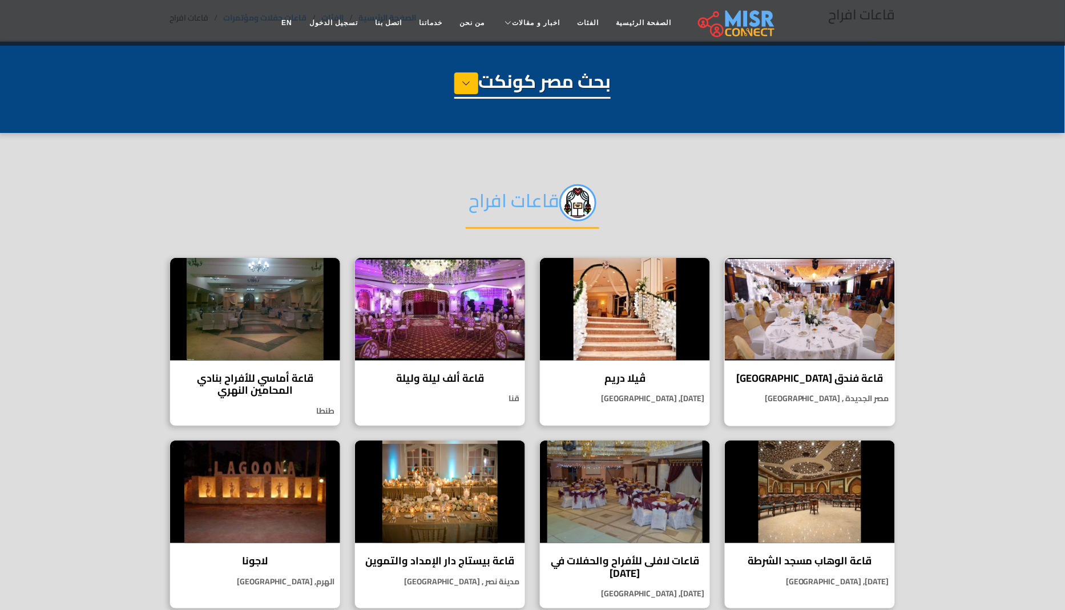  I want to click on a: الصفحة الرئيسية, so click(643, 23).